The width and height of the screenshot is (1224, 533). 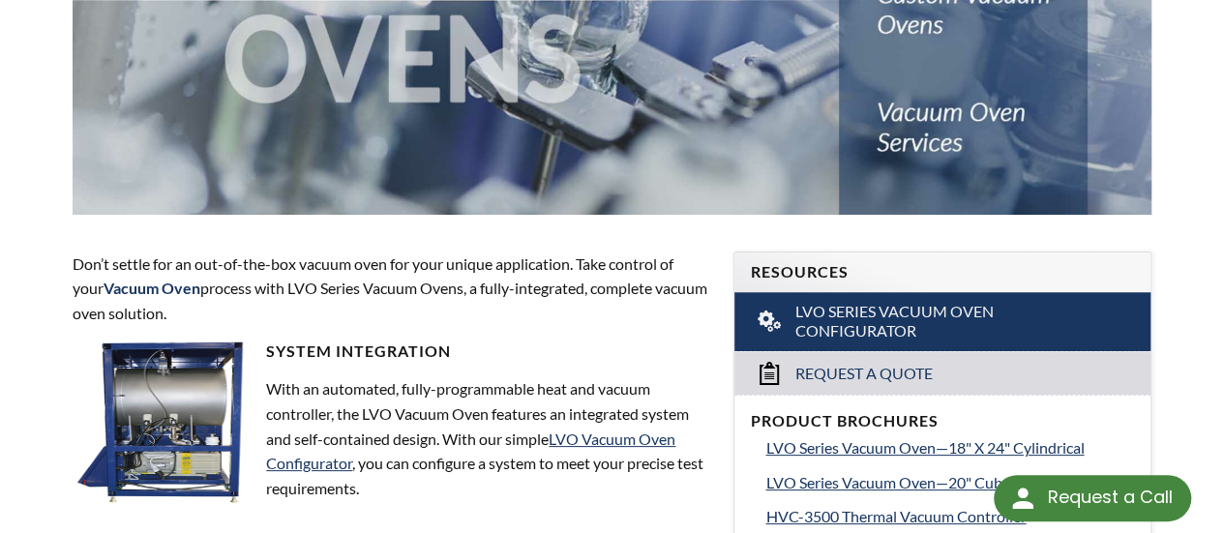 What do you see at coordinates (942, 322) in the screenshot?
I see `span: LVO Series Vacuum Oven Configurator` at bounding box center [942, 322].